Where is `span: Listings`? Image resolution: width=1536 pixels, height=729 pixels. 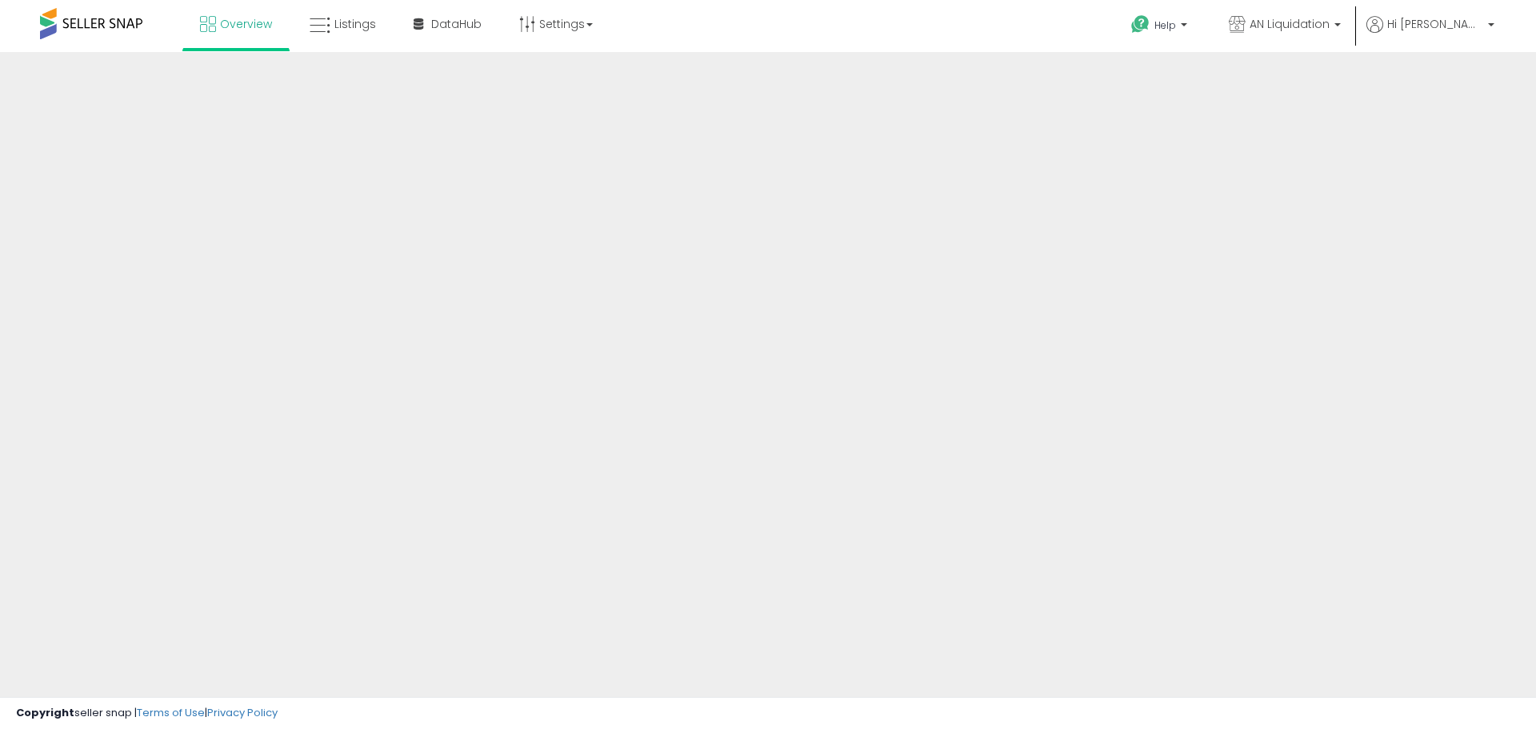 span: Listings is located at coordinates (355, 24).